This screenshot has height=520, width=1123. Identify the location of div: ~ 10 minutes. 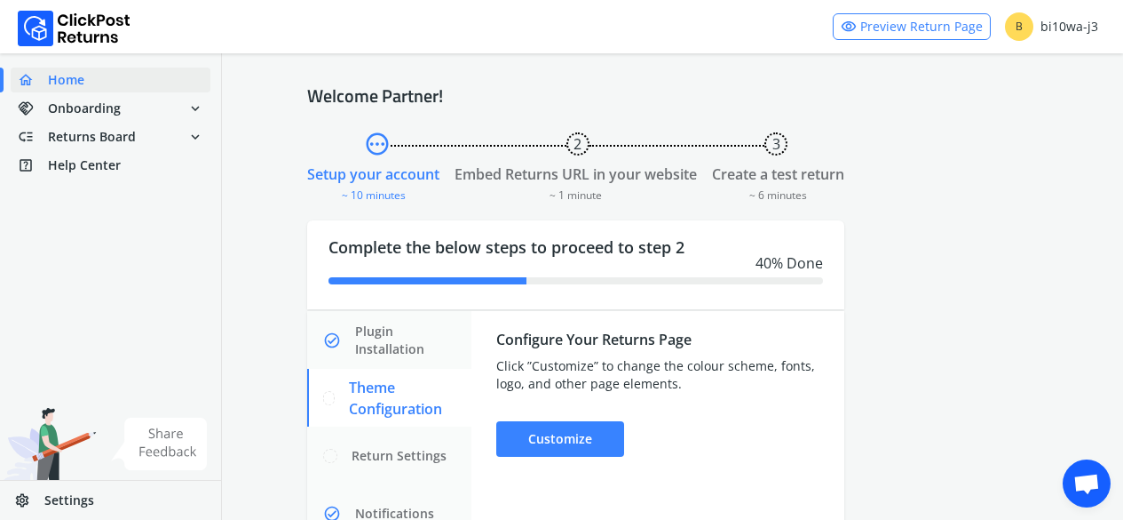
(373, 194).